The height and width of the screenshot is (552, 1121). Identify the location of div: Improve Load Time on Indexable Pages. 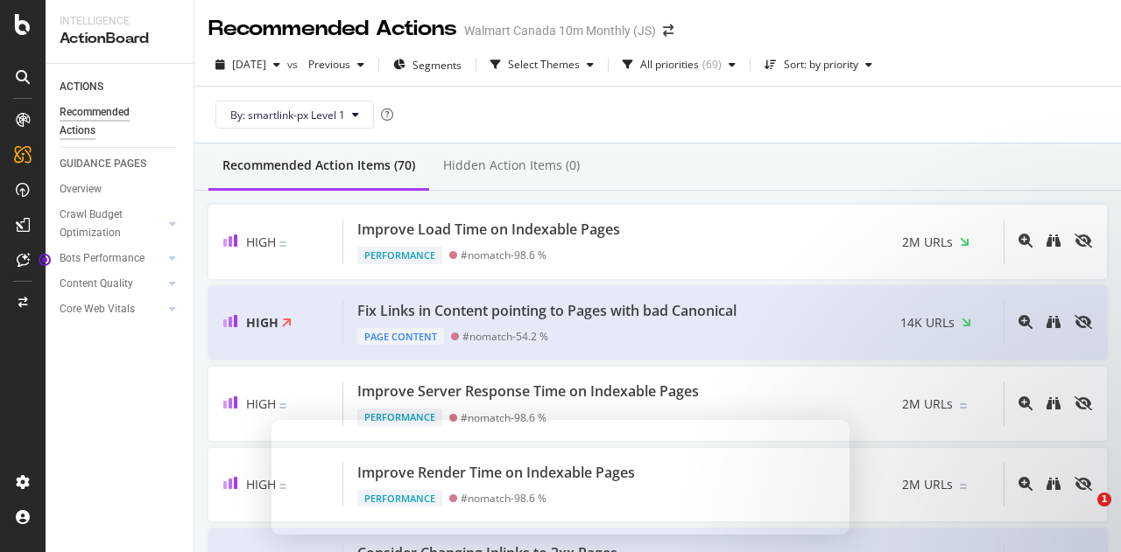
(489, 229).